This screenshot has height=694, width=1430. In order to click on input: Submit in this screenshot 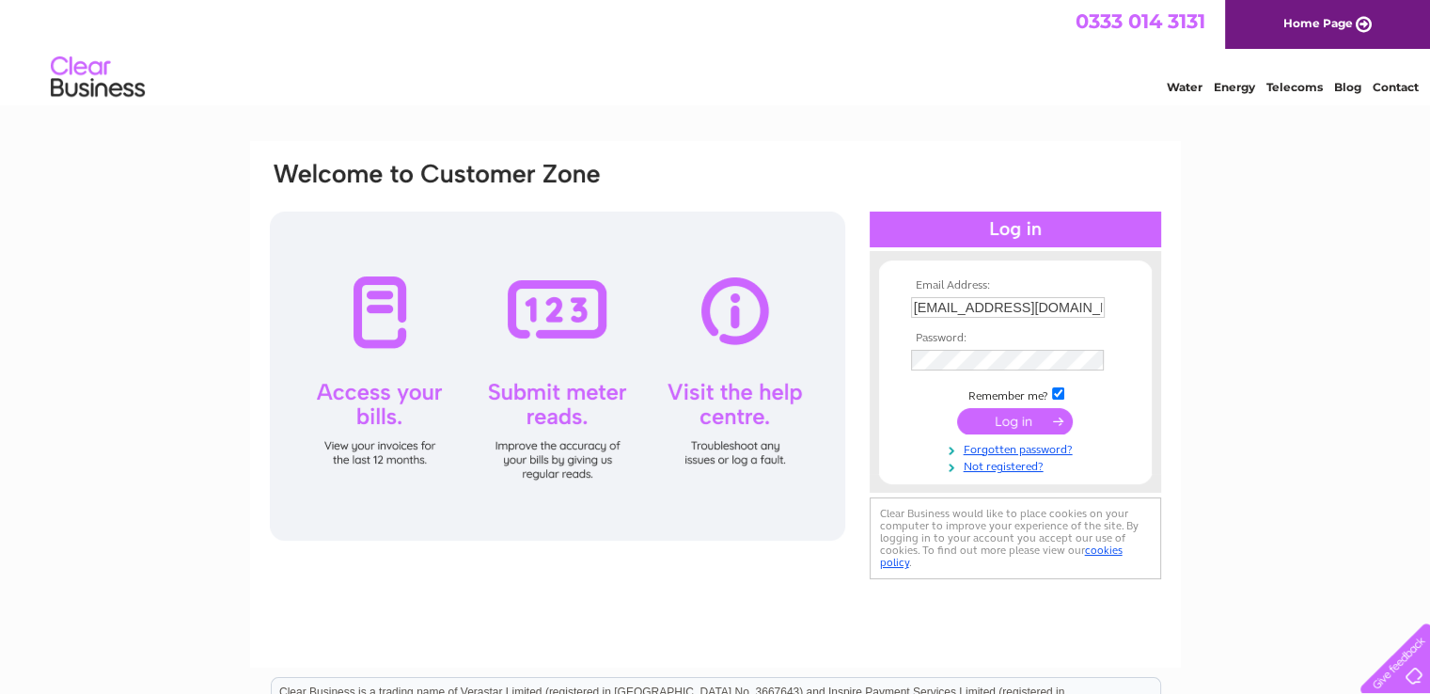, I will do `click(1015, 421)`.